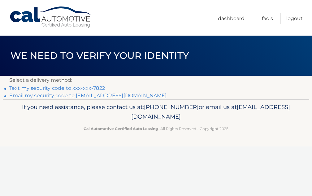  I want to click on a: Text my security code to xxx-xxx-7822, so click(57, 88).